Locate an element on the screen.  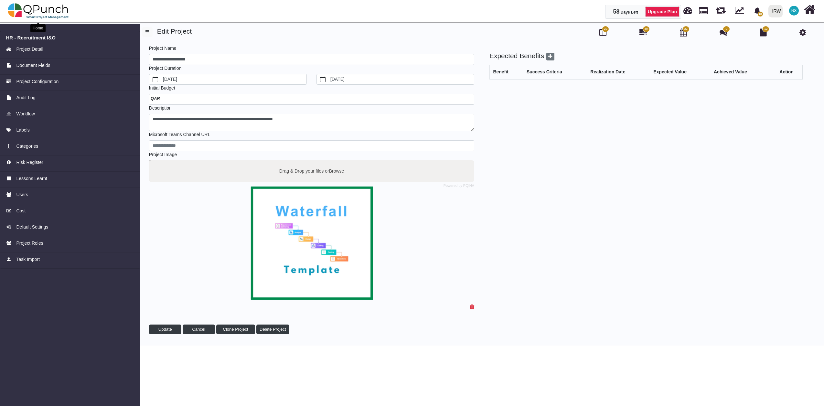
span: Cancel is located at coordinates (199, 329).